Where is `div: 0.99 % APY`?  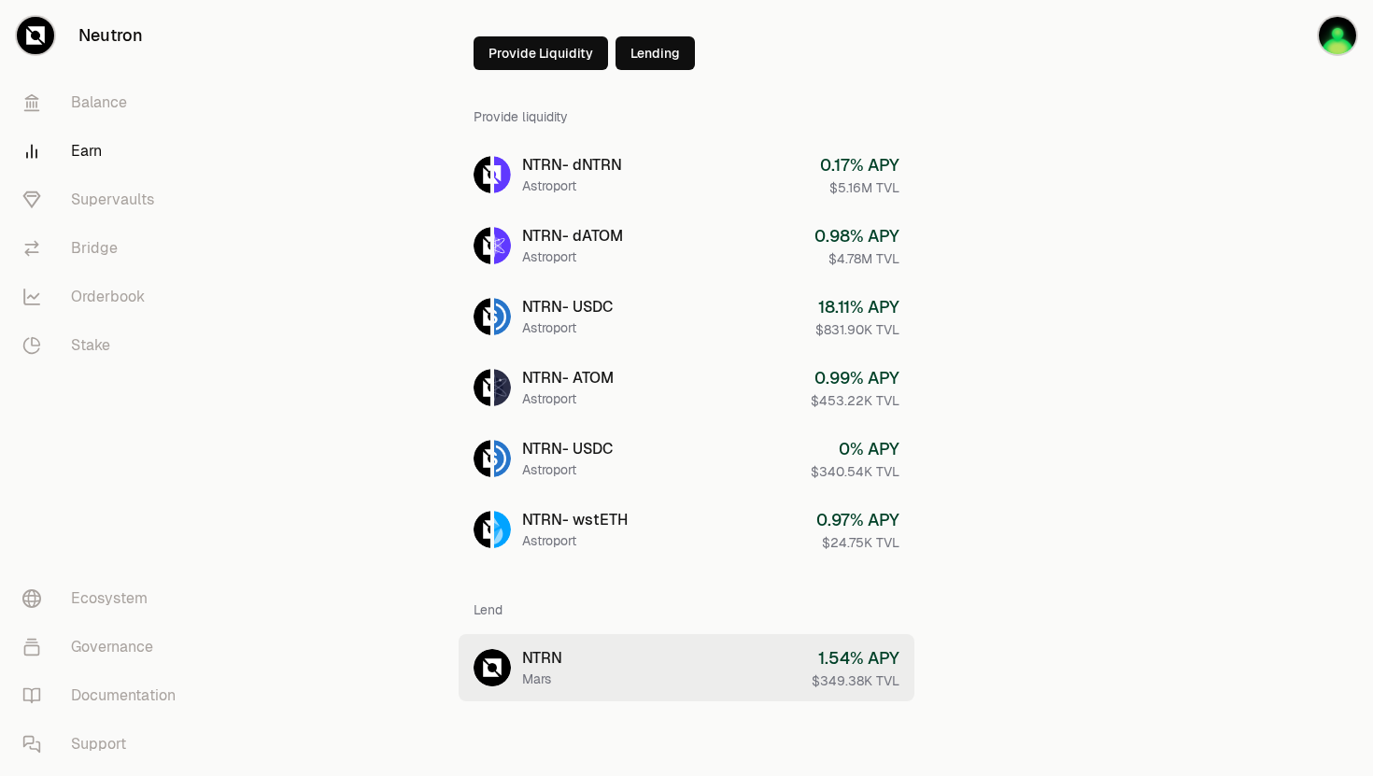
div: 0.99 % APY is located at coordinates (854, 378).